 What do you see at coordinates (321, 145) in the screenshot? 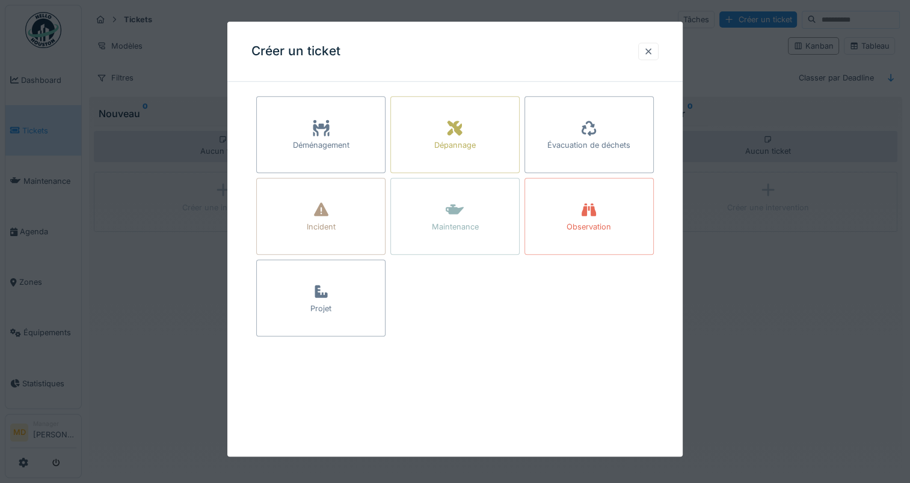
I see `div: Déménagement` at bounding box center [321, 145].